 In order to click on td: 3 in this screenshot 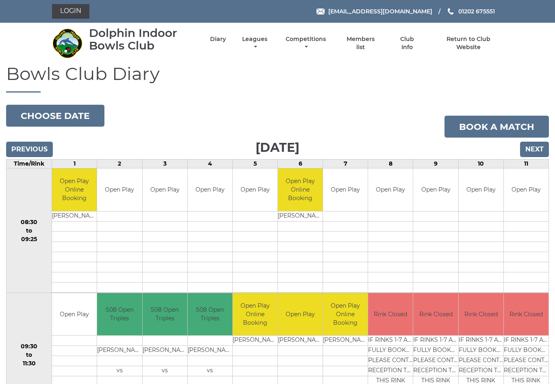, I will do `click(165, 164)`.